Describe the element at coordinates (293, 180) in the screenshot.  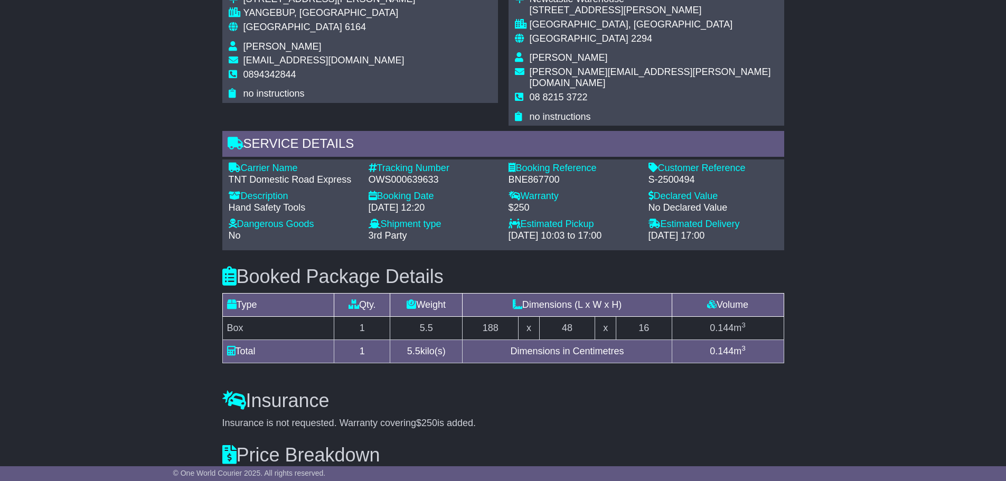
I see `div: TNT Domestic Road Express` at that location.